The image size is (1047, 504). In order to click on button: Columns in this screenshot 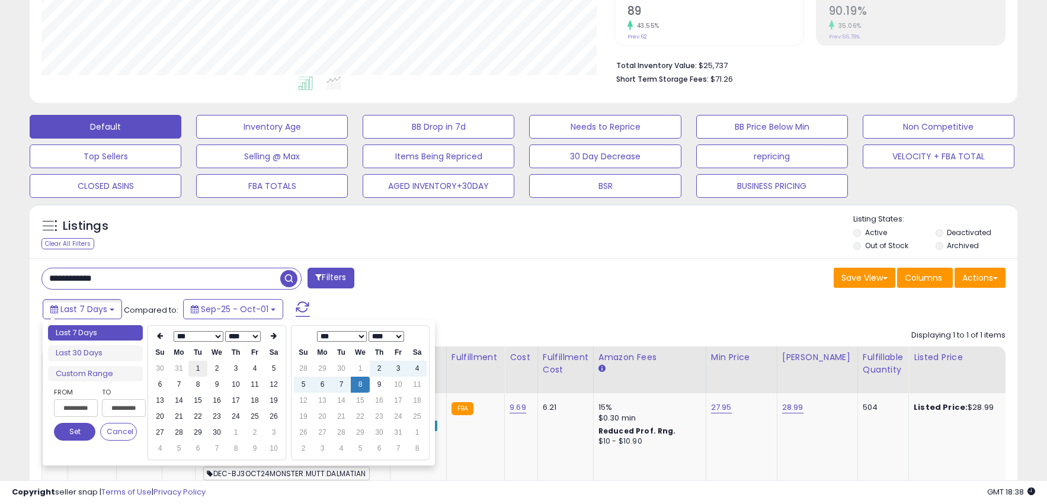, I will do `click(925, 278)`.